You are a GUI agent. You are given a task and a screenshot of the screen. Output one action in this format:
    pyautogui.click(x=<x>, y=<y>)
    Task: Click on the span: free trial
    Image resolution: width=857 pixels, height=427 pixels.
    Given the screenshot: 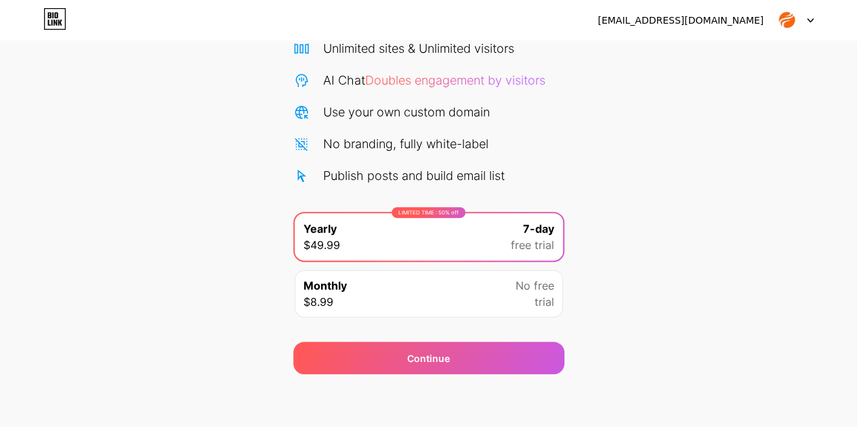 What is the action you would take?
    pyautogui.click(x=532, y=245)
    